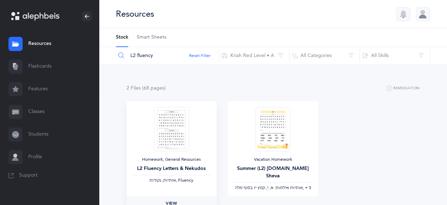 Image resolution: width=447 pixels, height=205 pixels. What do you see at coordinates (171, 180) in the screenshot?
I see `div: , Fluency` at bounding box center [171, 180].